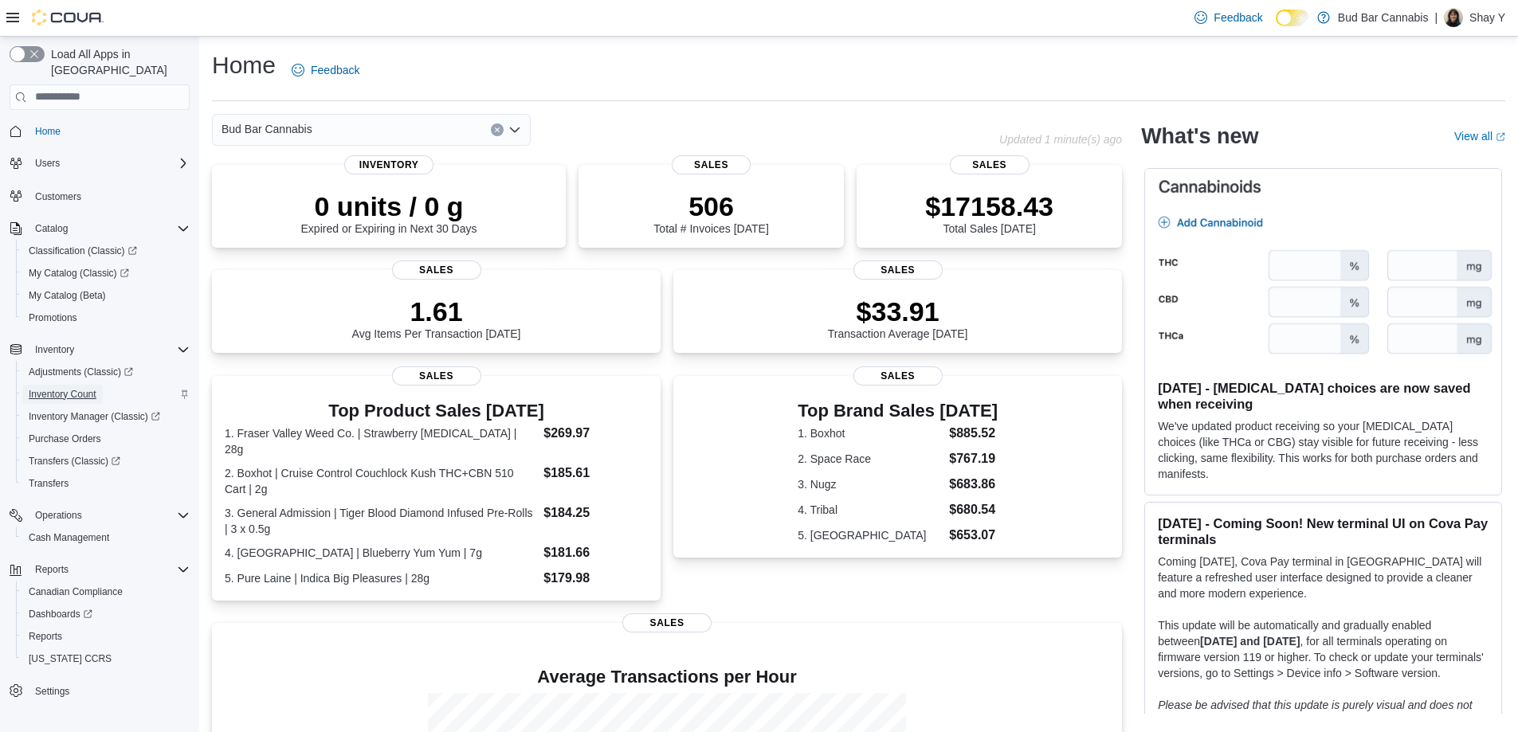  What do you see at coordinates (870, 433) in the screenshot?
I see `dt: 1. Boxhot` at bounding box center [870, 433].